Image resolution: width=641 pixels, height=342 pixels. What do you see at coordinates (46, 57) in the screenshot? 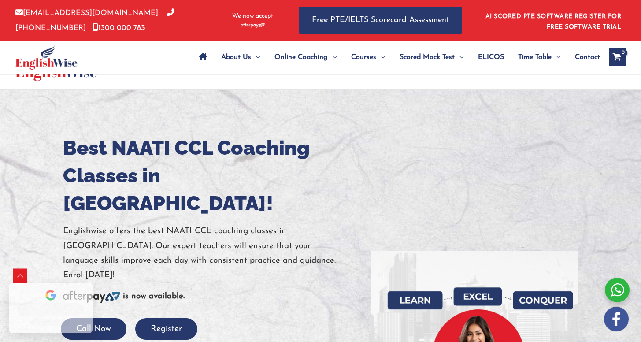
I see `img: cropped-ew-logo` at bounding box center [46, 57].